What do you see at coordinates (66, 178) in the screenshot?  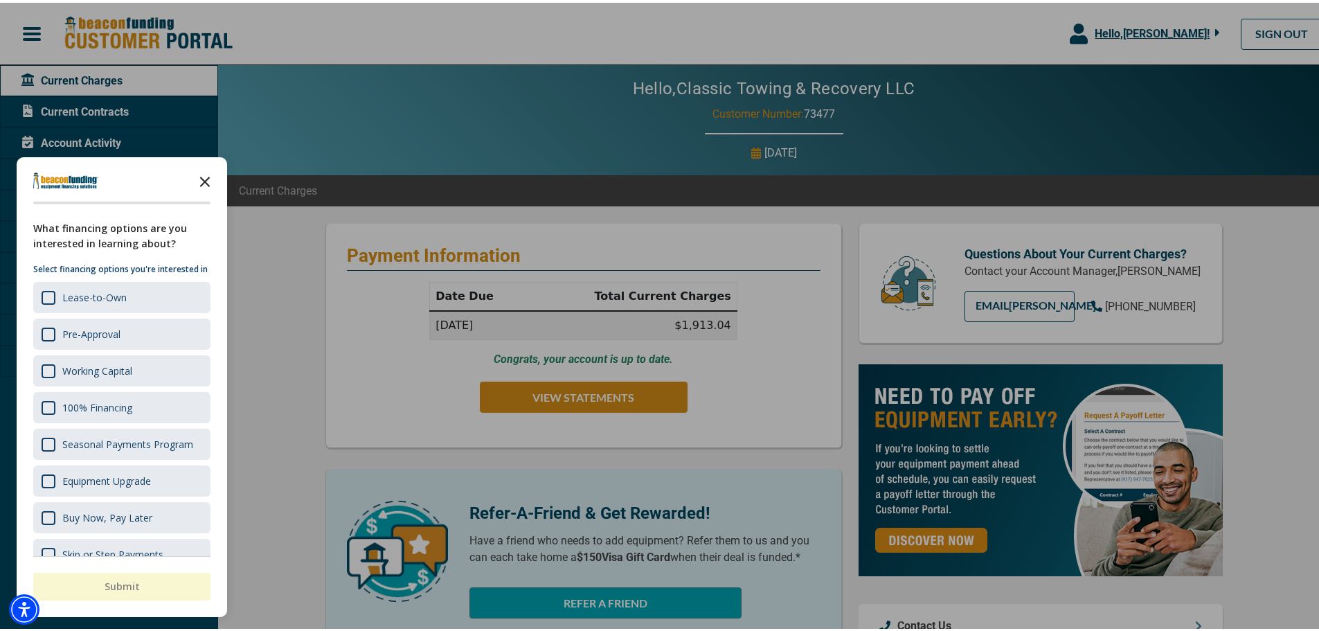 I see `img: Company logo` at bounding box center [66, 178].